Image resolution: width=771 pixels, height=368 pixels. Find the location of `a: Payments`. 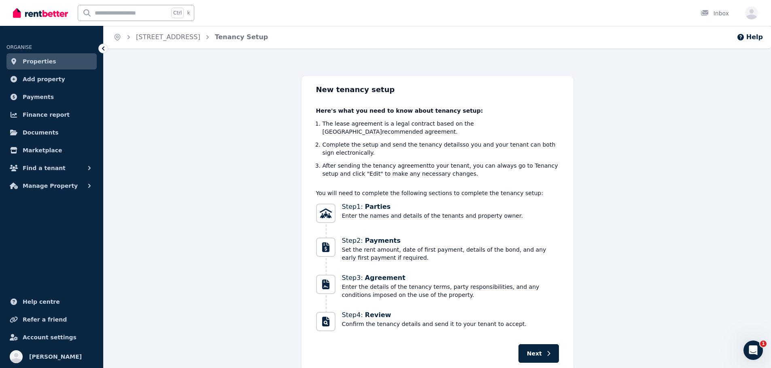

a: Payments is located at coordinates (51, 97).